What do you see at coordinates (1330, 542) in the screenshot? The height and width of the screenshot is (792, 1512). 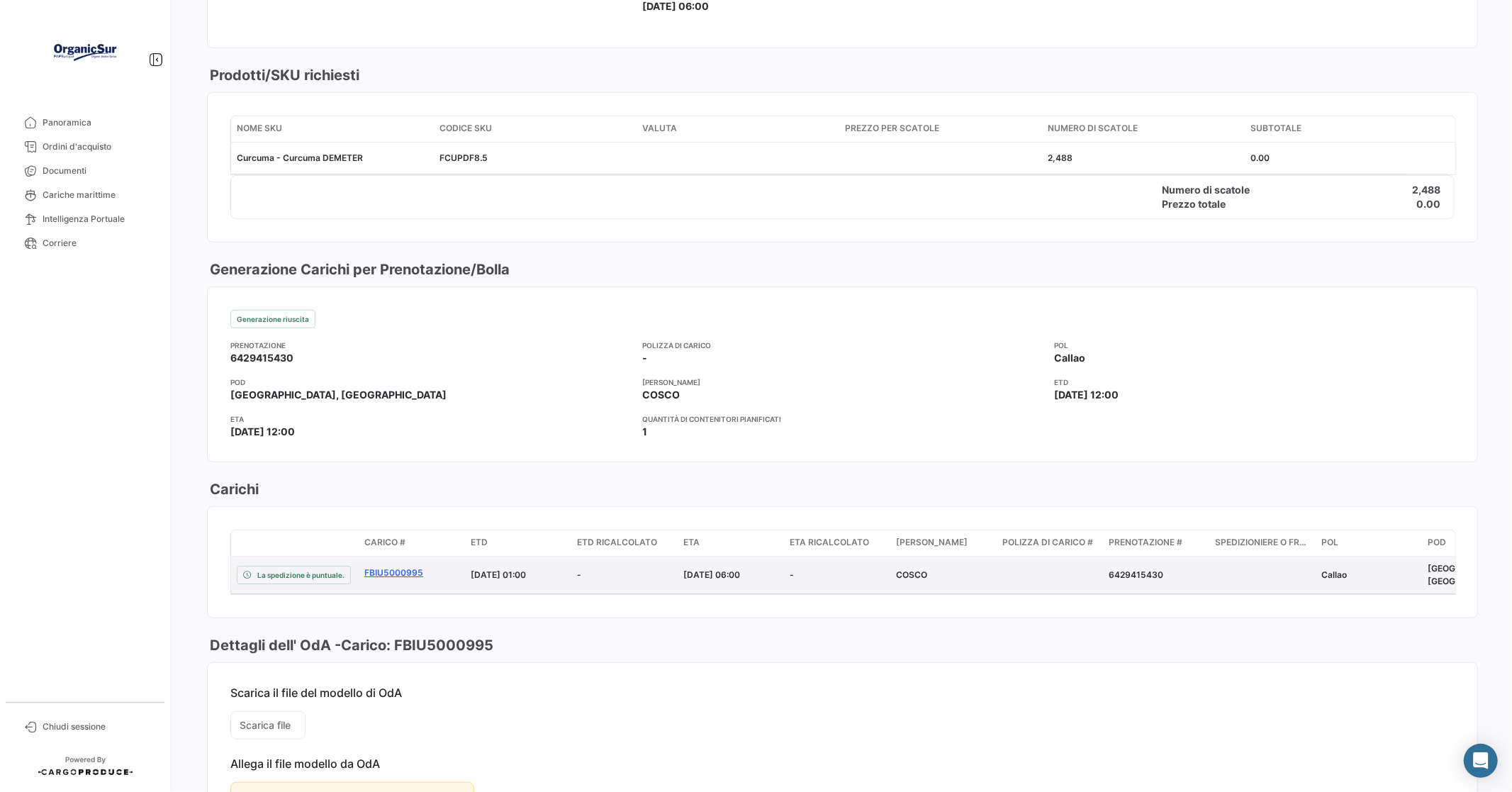 I see `span: POL` at bounding box center [1330, 542].